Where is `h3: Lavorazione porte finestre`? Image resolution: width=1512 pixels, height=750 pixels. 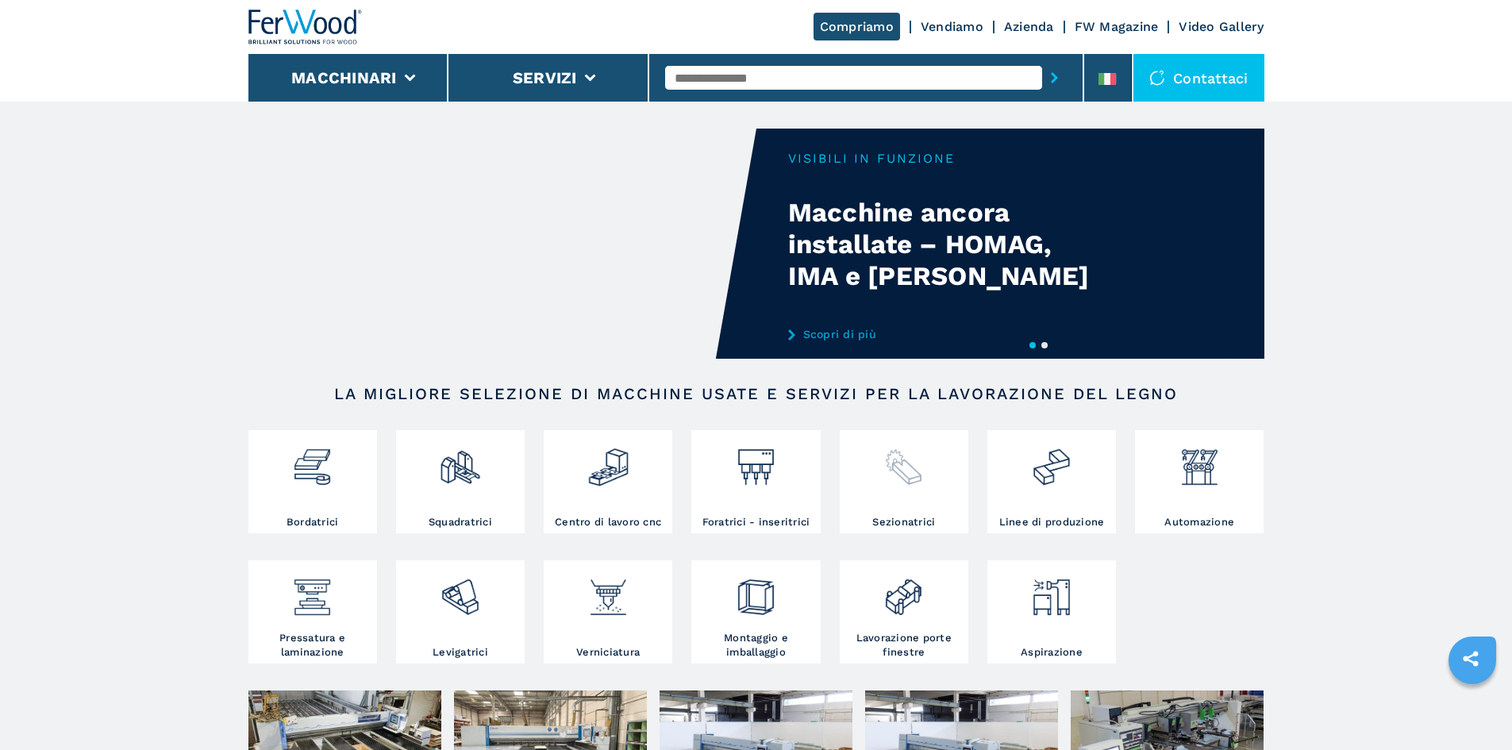
h3: Lavorazione porte finestre is located at coordinates (904, 645).